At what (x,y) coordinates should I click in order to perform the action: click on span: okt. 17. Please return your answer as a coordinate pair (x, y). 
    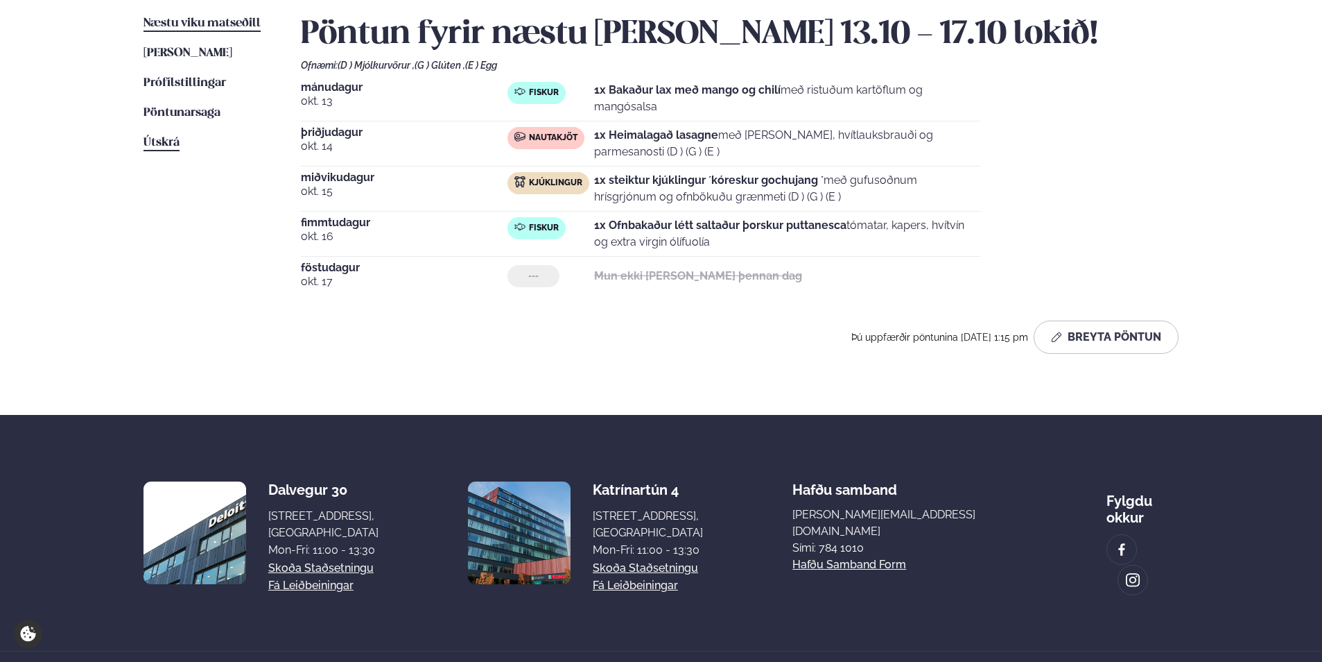
    Looking at the image, I should click on (404, 282).